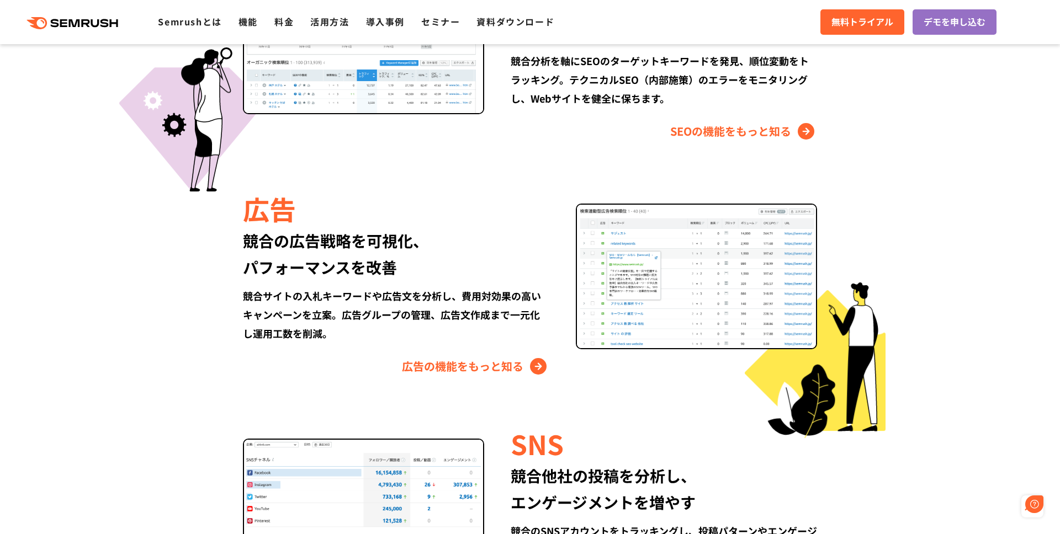 The width and height of the screenshot is (1060, 534). Describe the element at coordinates (396, 254) in the screenshot. I see `div: 競合の広告戦略を可視化、 パフォーマンスを改善` at that location.